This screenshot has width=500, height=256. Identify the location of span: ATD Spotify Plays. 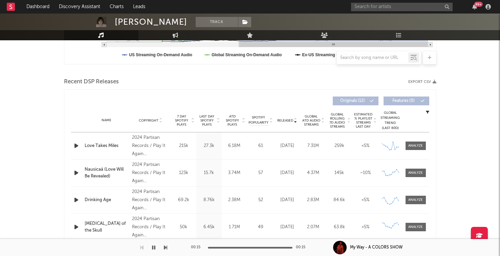
(232, 120).